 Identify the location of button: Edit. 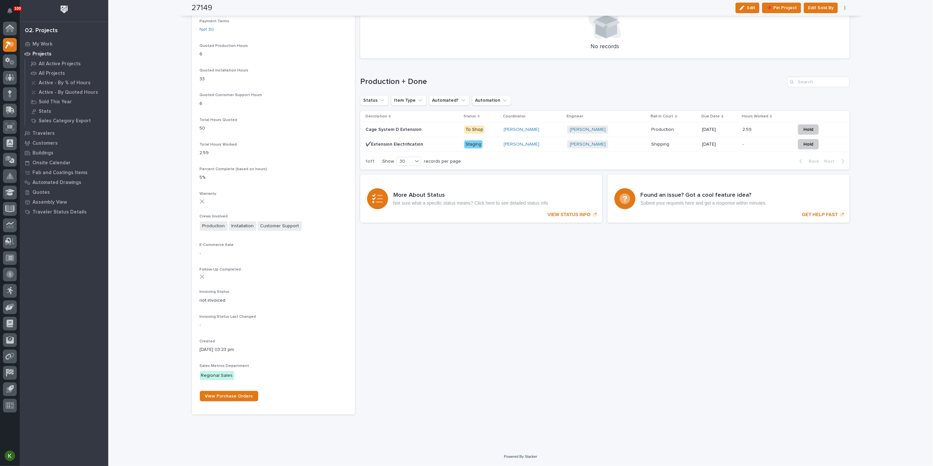
(748, 8).